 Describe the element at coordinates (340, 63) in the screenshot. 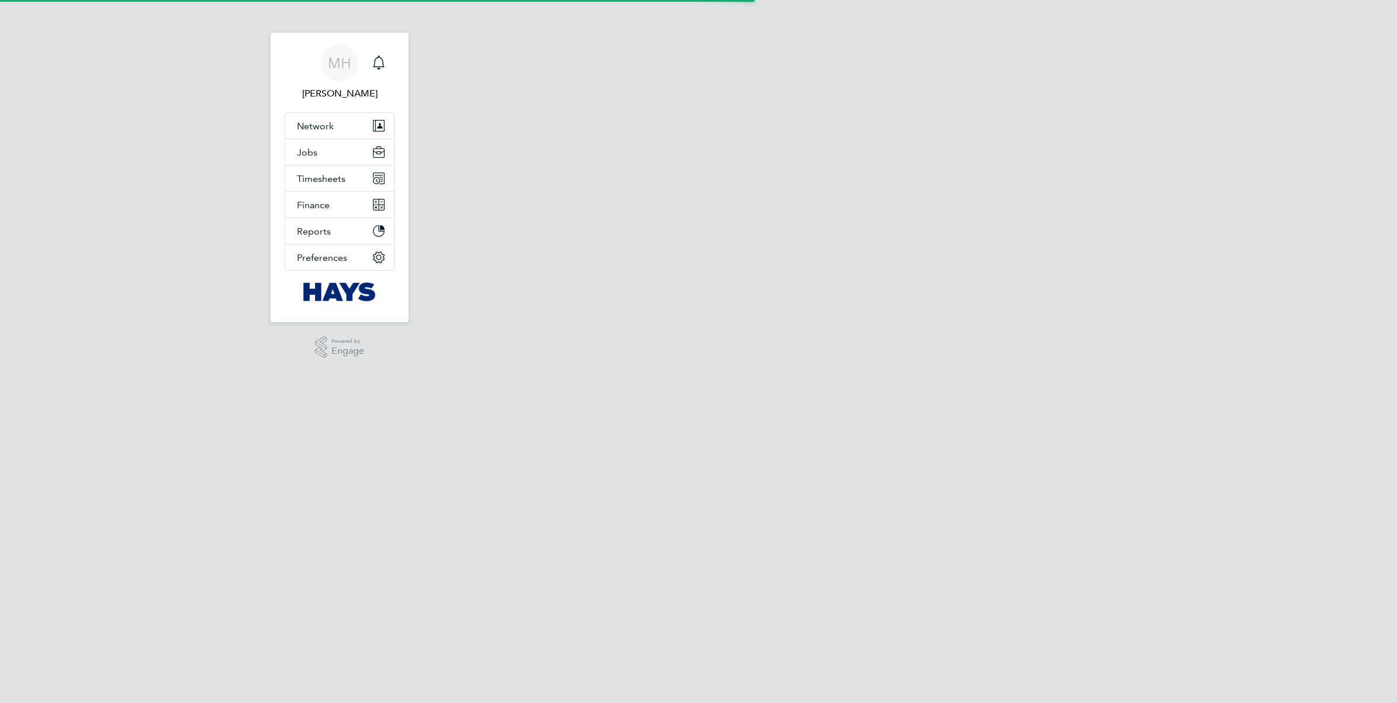

I see `span: MH` at that location.